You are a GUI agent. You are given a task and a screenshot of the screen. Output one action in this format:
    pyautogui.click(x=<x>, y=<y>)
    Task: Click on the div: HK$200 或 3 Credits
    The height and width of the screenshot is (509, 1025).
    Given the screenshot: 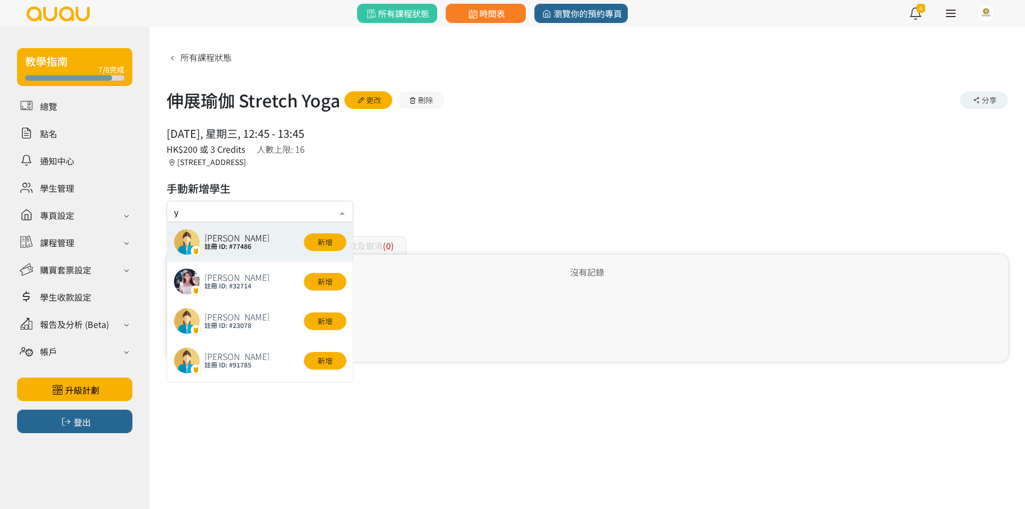 What is the action you would take?
    pyautogui.click(x=206, y=149)
    